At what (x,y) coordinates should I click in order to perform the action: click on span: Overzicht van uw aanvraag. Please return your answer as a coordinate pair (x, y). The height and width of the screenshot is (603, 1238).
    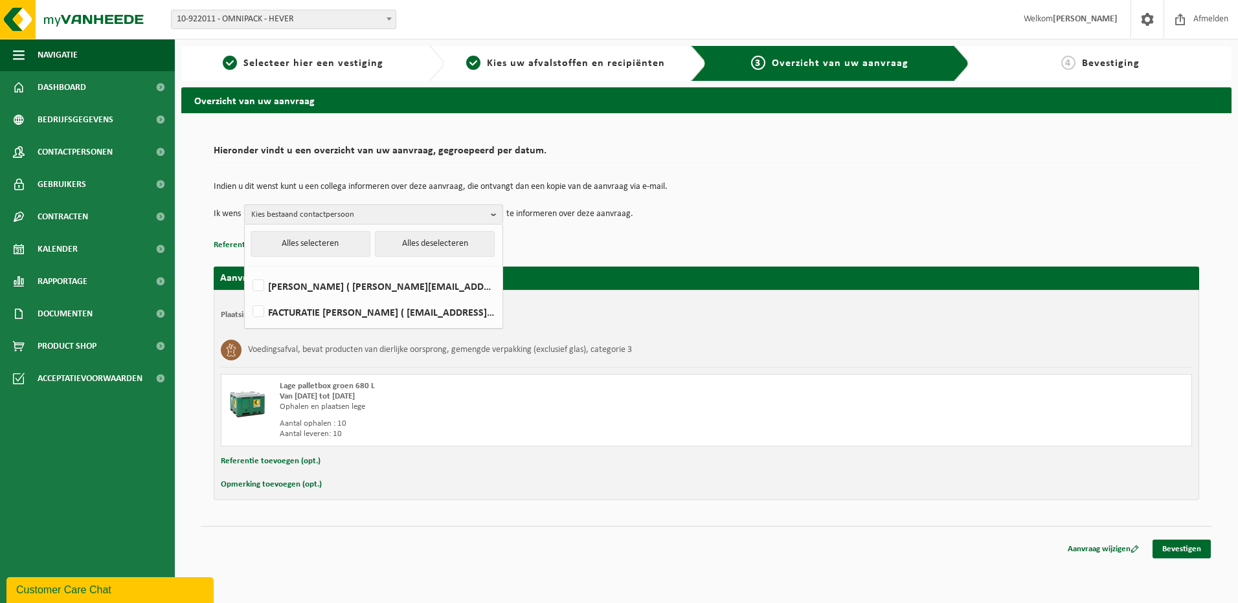
    Looking at the image, I should click on (839, 63).